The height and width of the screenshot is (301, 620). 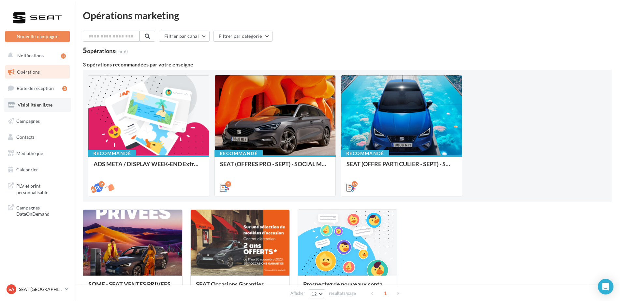 I want to click on span: 1, so click(x=385, y=293).